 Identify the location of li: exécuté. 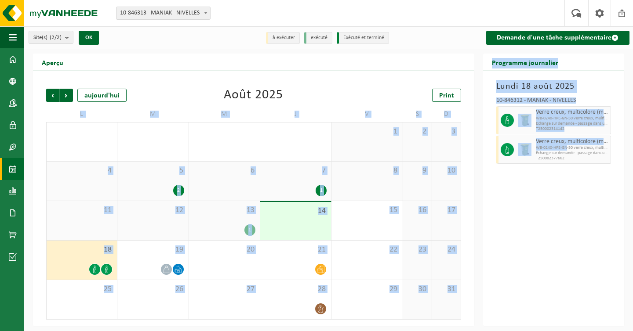
(318, 38).